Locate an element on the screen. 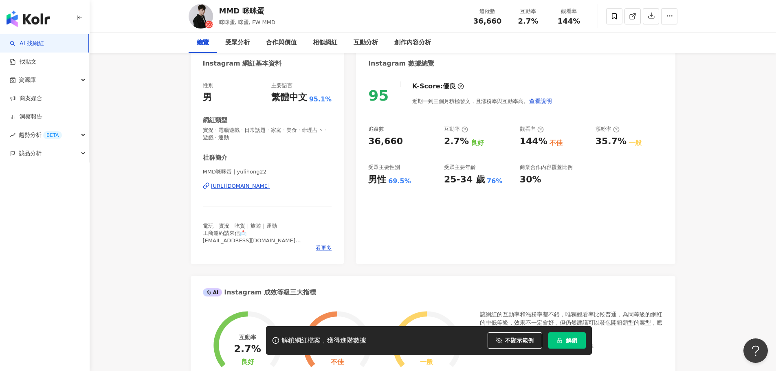 This screenshot has width=776, height=371. span: 趨勢分析 is located at coordinates (40, 135).